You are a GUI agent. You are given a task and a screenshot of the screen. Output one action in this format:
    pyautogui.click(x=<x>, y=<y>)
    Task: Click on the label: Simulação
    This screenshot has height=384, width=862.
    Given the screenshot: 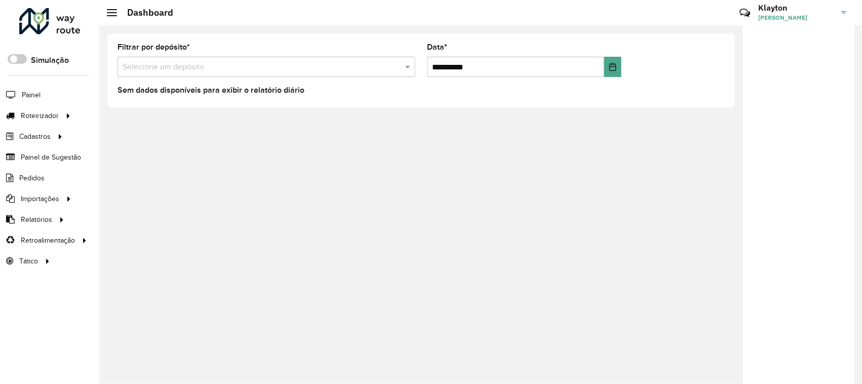 What is the action you would take?
    pyautogui.click(x=50, y=60)
    